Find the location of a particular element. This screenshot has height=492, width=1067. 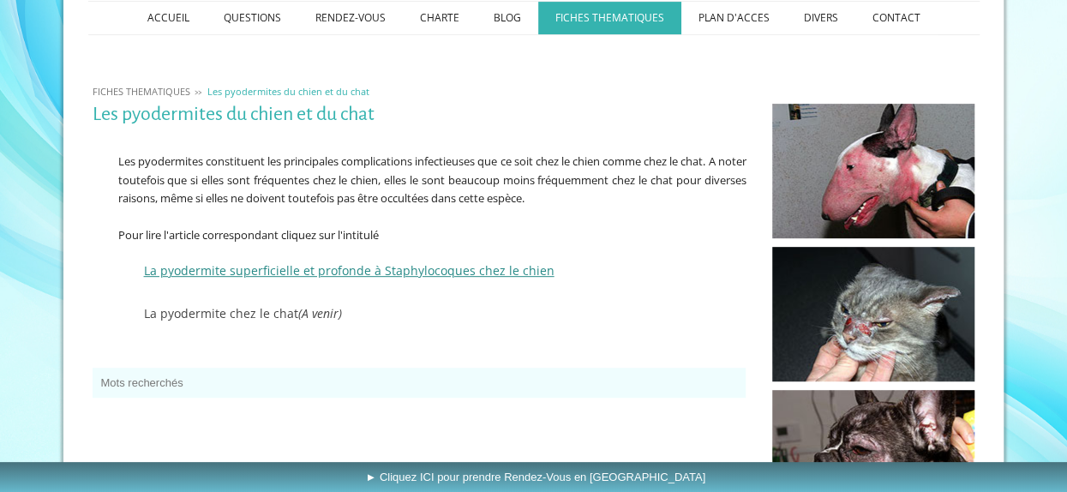

a: BLOG is located at coordinates (507, 18).